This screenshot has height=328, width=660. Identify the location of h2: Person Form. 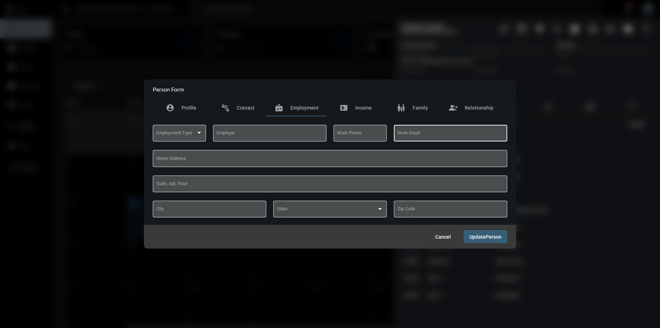
(168, 89).